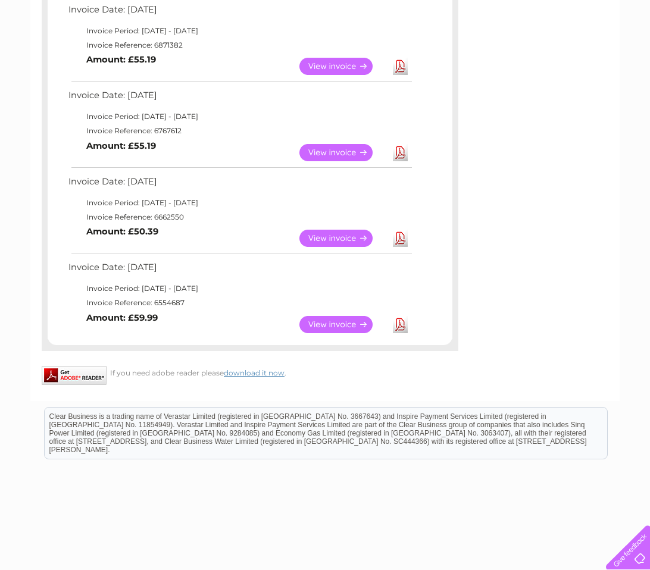 This screenshot has height=570, width=650. What do you see at coordinates (122, 232) in the screenshot?
I see `b: Amount: £50.39` at bounding box center [122, 232].